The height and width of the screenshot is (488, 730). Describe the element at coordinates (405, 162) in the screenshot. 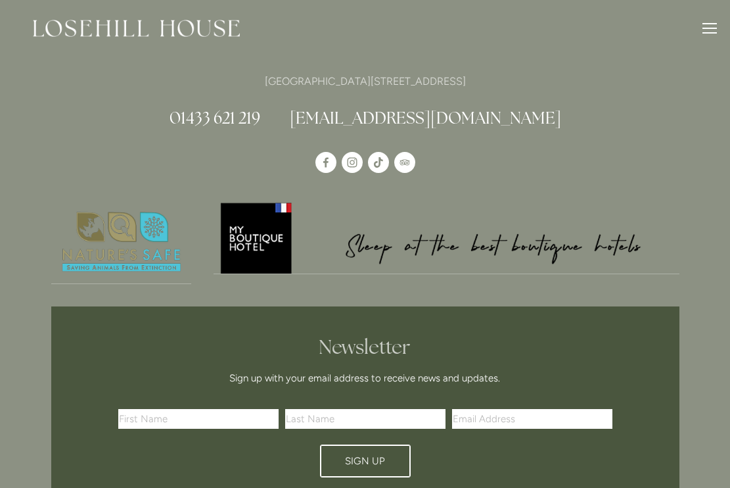

I see `a: TripAdvisor` at that location.